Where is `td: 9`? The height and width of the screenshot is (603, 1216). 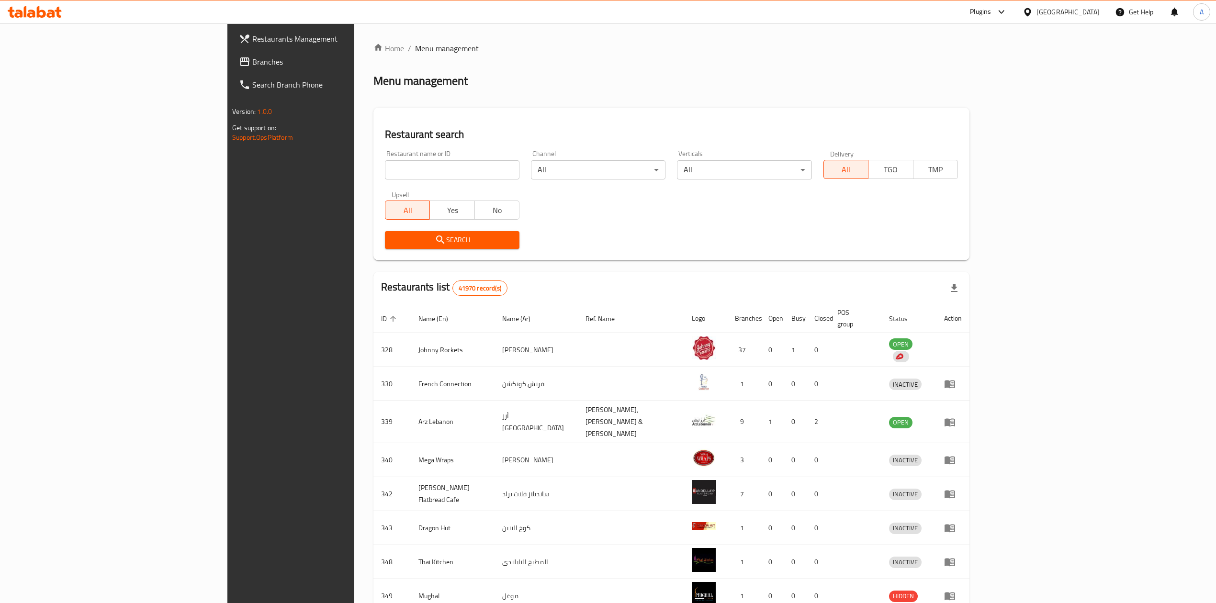
td: 9 is located at coordinates (744, 422).